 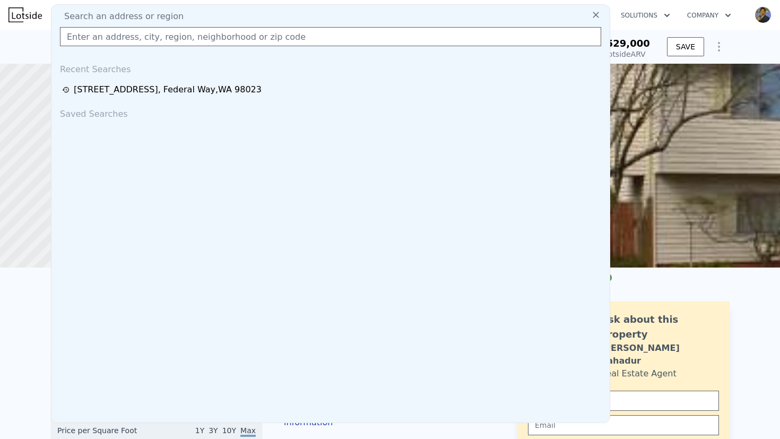 What do you see at coordinates (719, 47) in the screenshot?
I see `button: Show Options` at bounding box center [719, 47].